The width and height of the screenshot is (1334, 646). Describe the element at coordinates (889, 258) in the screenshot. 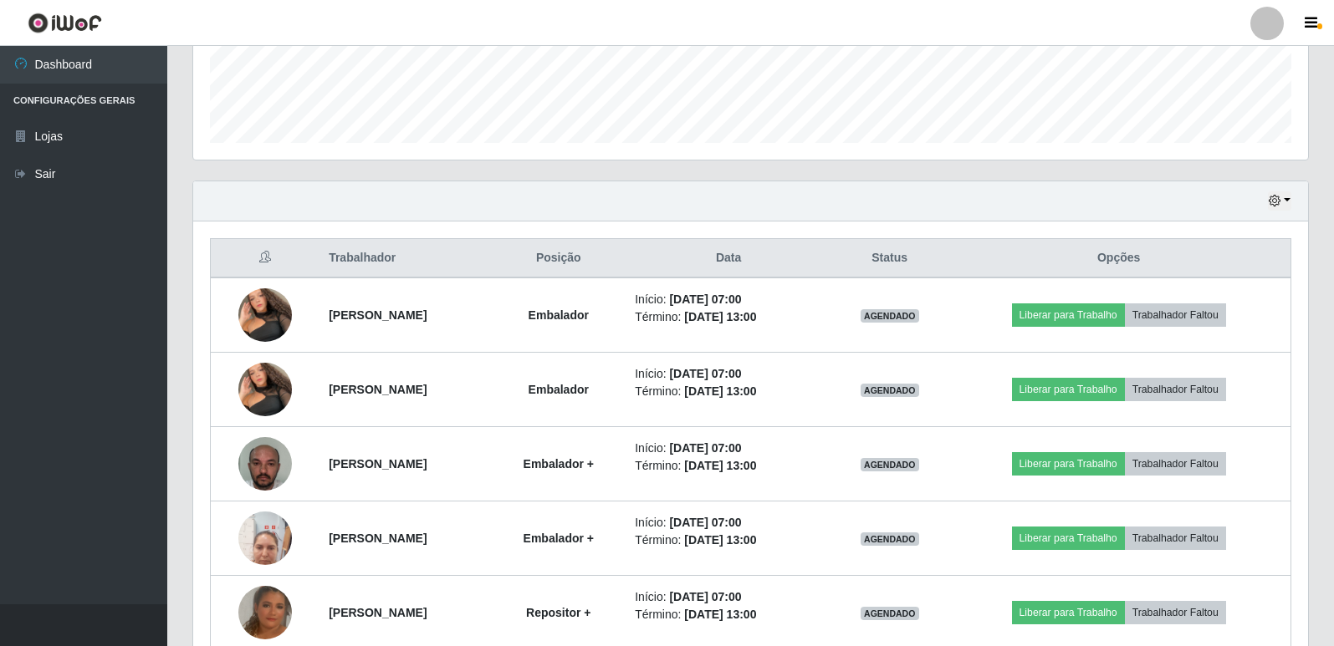

I see `th: Status` at that location.